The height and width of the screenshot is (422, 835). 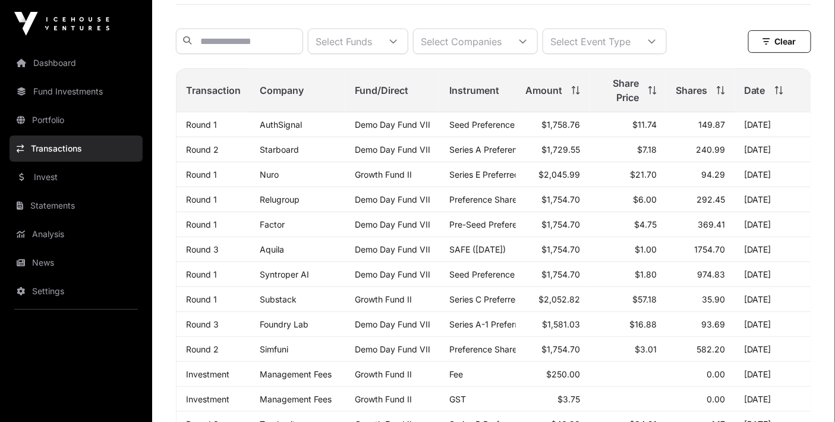 I want to click on a: Starboard, so click(x=279, y=149).